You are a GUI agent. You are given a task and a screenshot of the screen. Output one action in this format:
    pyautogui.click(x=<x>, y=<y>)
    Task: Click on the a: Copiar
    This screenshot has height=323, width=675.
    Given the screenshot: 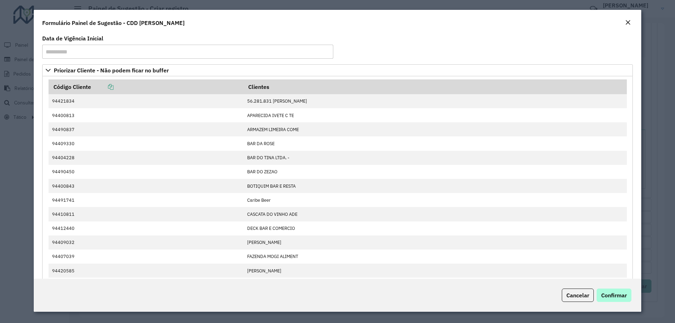 What is the action you would take?
    pyautogui.click(x=102, y=87)
    